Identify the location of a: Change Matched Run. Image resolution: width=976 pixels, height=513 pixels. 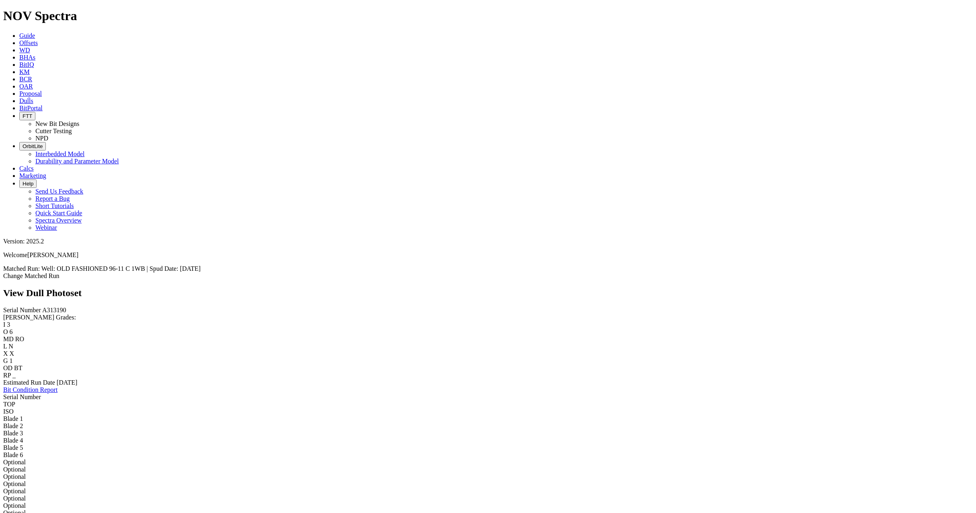
(31, 276).